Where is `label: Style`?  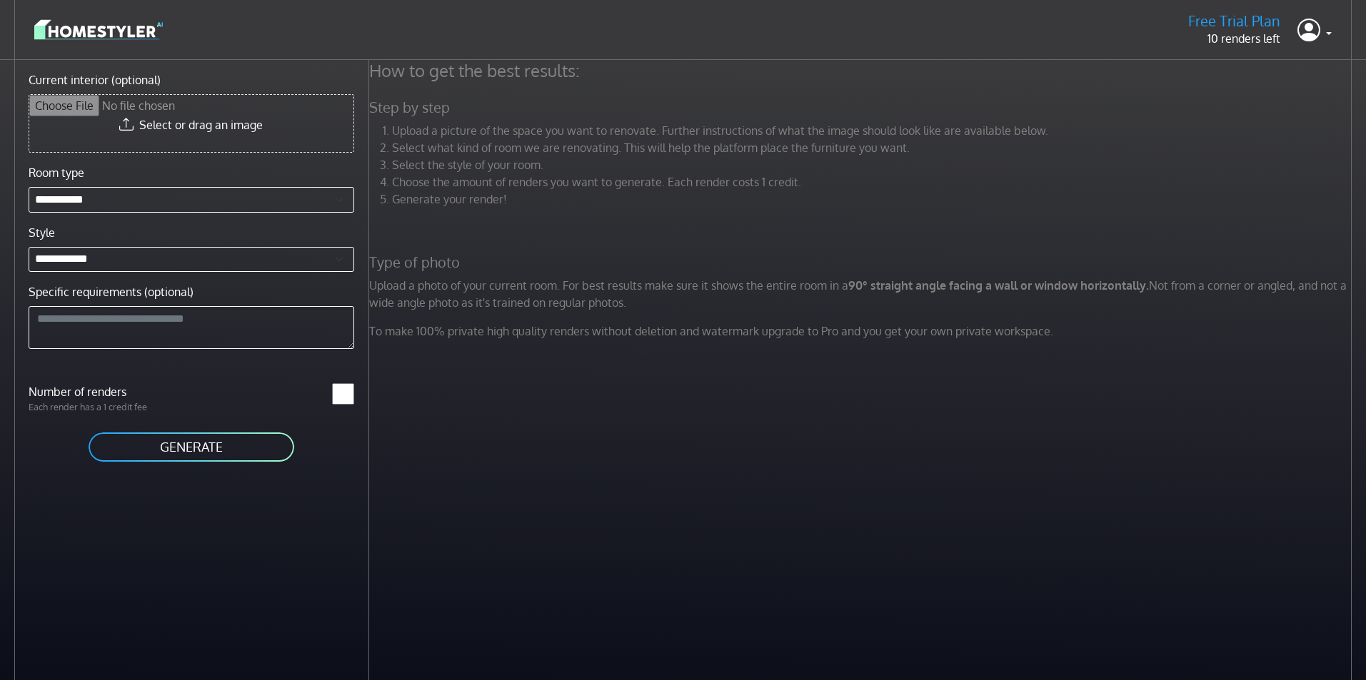 label: Style is located at coordinates (41, 233).